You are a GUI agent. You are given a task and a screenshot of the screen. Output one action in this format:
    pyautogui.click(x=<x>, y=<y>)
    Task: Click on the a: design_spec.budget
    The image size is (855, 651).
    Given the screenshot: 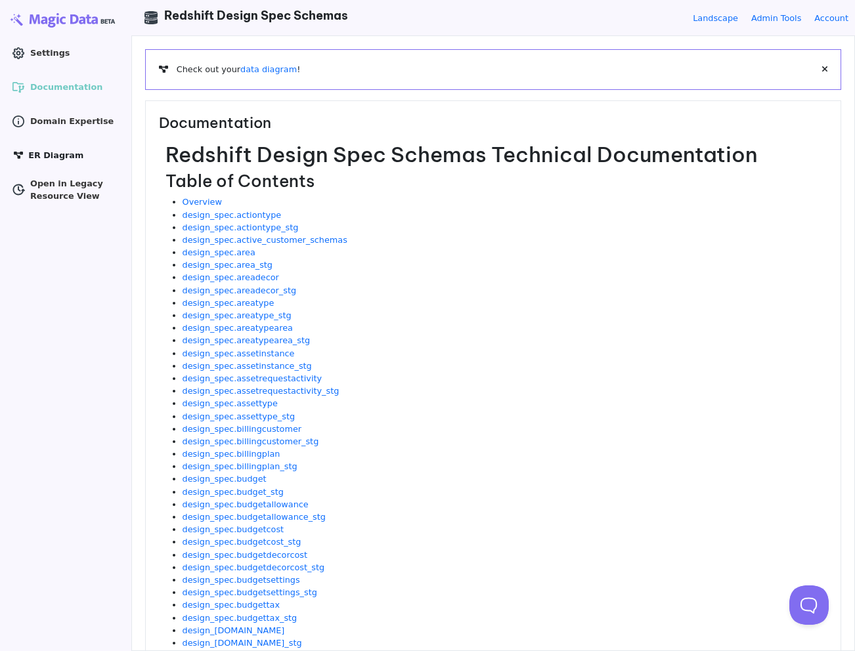 What is the action you would take?
    pyautogui.click(x=225, y=479)
    